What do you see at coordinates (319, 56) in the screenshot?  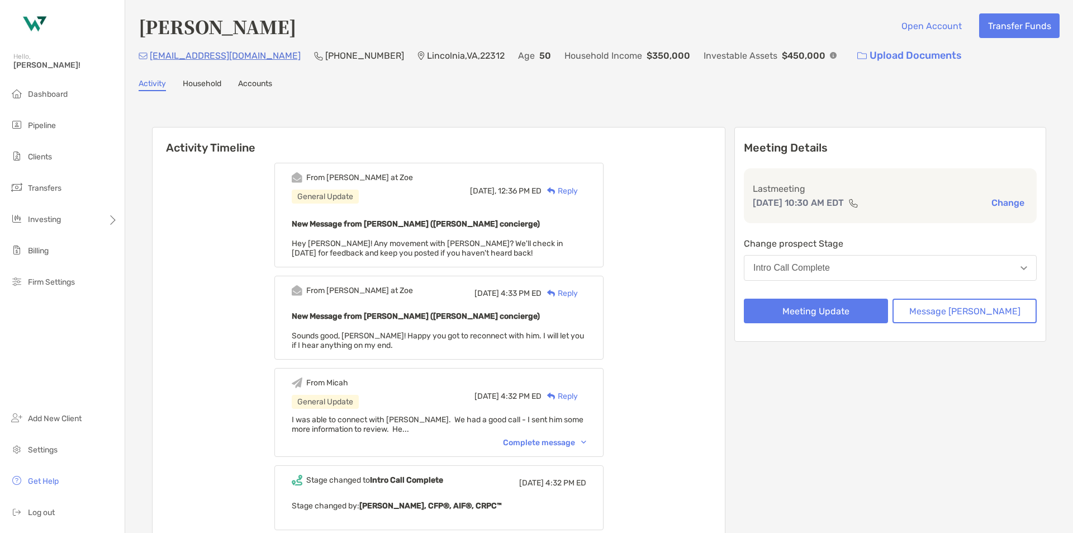 I see `img: Phone Icon` at bounding box center [319, 56].